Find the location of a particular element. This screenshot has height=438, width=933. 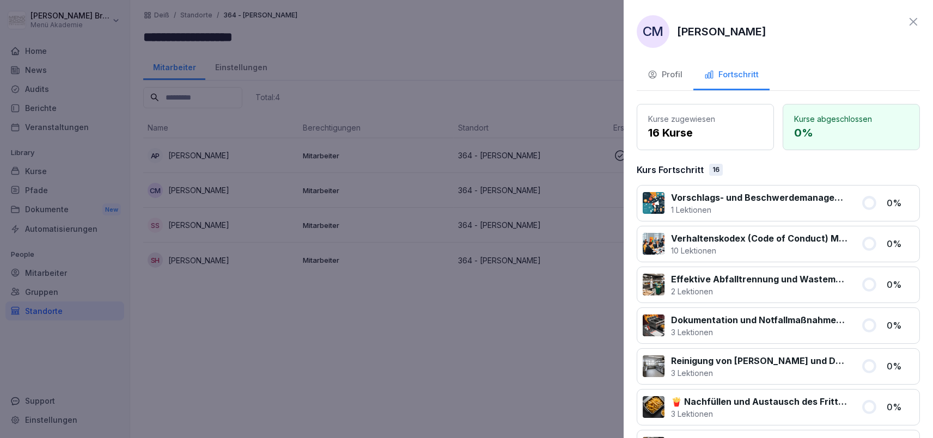

p: 2 Lektionen is located at coordinates (759, 291).